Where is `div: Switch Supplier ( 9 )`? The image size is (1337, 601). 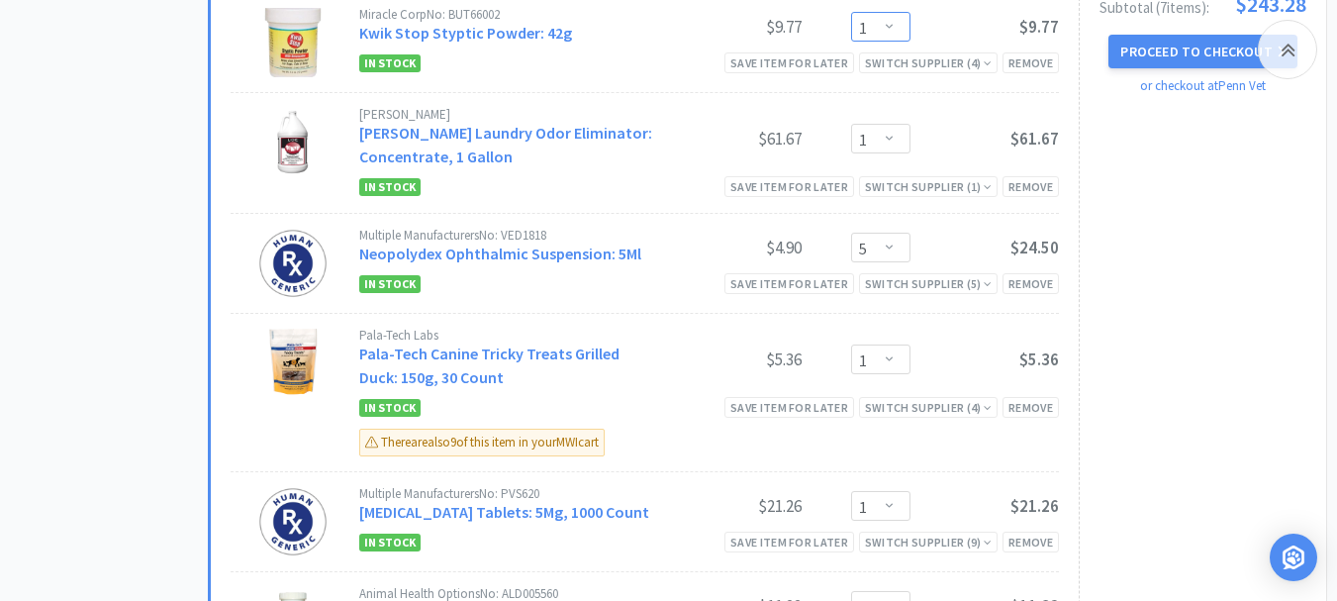
div: Switch Supplier ( 9 ) is located at coordinates (929, 541).